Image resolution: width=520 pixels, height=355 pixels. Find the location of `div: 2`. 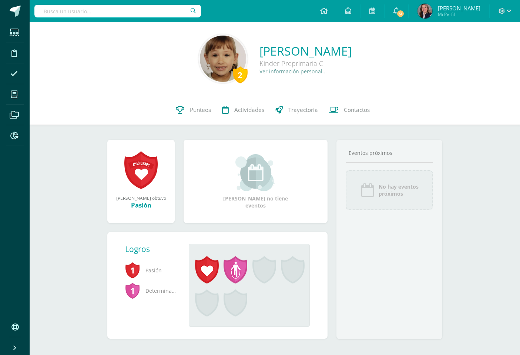

div: 2 is located at coordinates (240, 75).